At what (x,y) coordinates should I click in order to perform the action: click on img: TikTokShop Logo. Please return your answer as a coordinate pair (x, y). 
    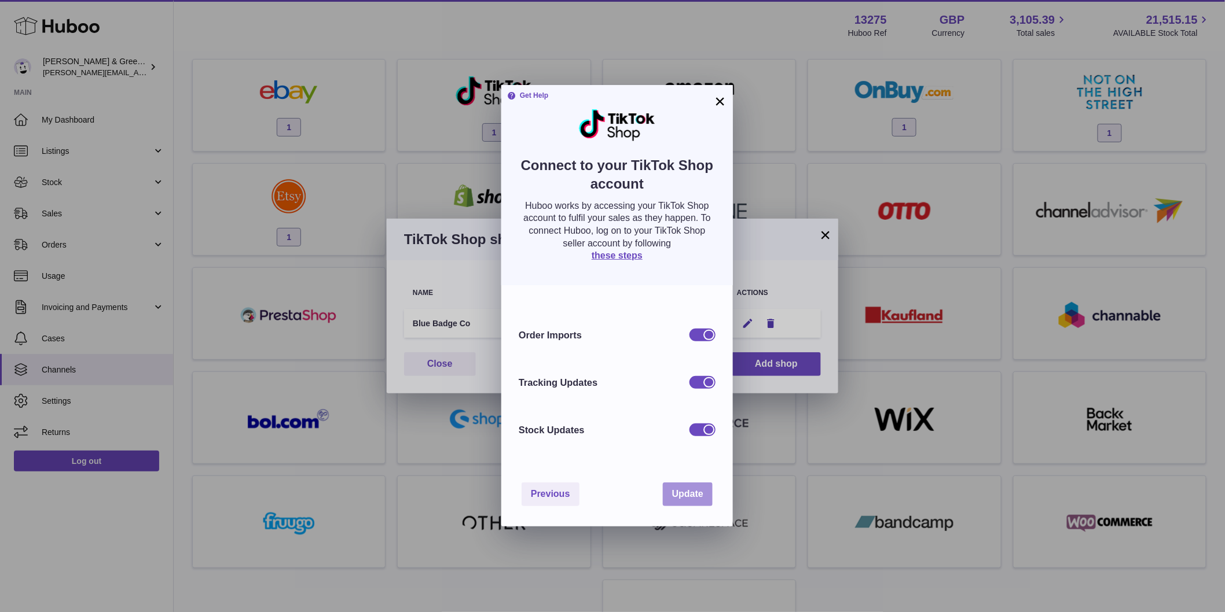
    Looking at the image, I should click on (617, 125).